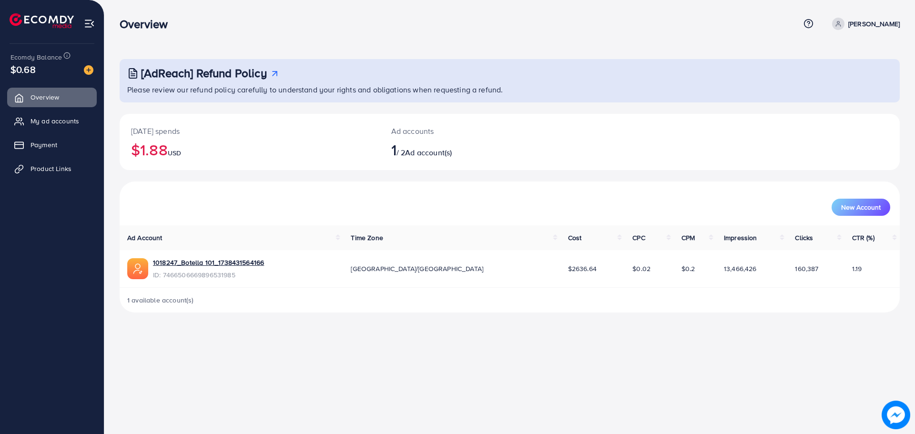 Image resolution: width=915 pixels, height=434 pixels. Describe the element at coordinates (208, 275) in the screenshot. I see `span: ID: 7466506669896531985` at that location.